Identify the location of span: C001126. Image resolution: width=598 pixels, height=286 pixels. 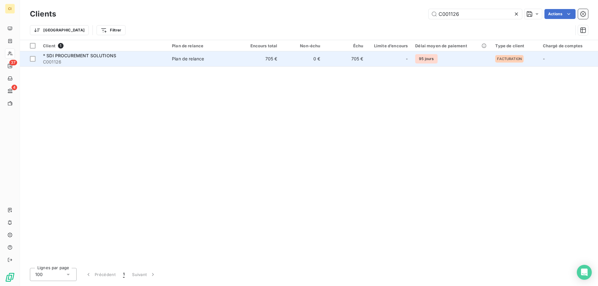
(104, 62).